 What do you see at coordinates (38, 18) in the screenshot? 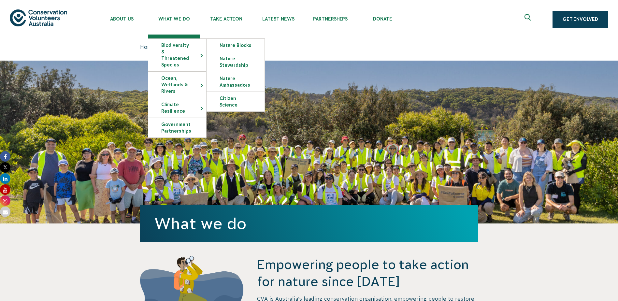
I see `img: logo.svg` at bounding box center [38, 18].